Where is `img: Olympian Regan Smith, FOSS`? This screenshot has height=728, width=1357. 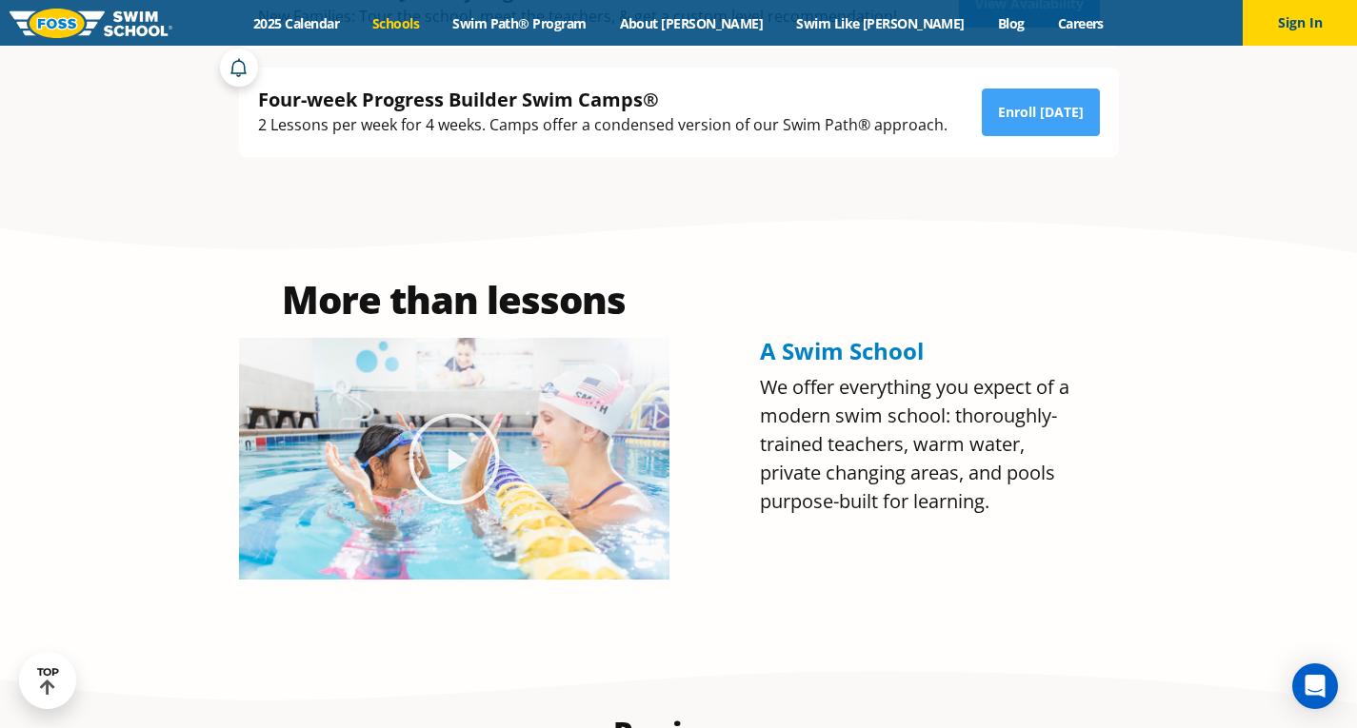 img: Olympian Regan Smith, FOSS is located at coordinates (454, 459).